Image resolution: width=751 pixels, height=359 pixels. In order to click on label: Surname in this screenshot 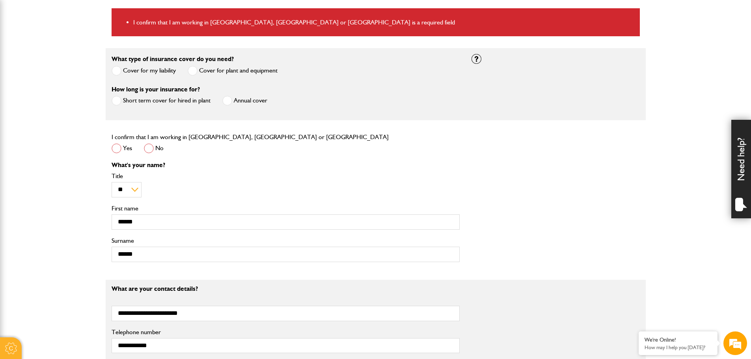, I will do `click(285, 241)`.